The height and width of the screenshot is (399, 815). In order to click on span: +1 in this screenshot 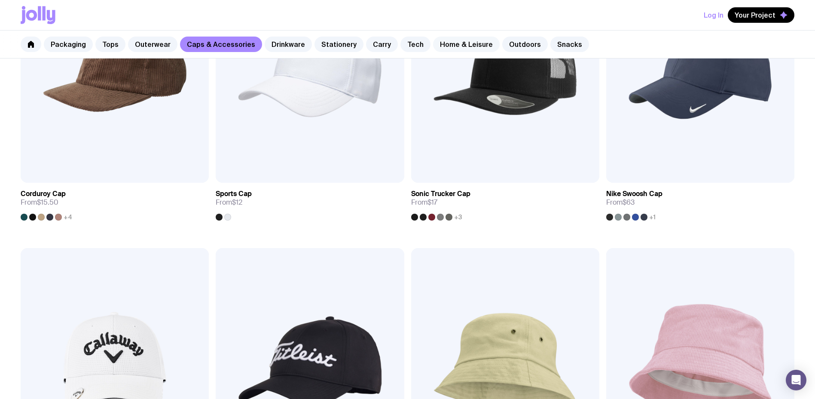, I will do `click(653, 217)`.